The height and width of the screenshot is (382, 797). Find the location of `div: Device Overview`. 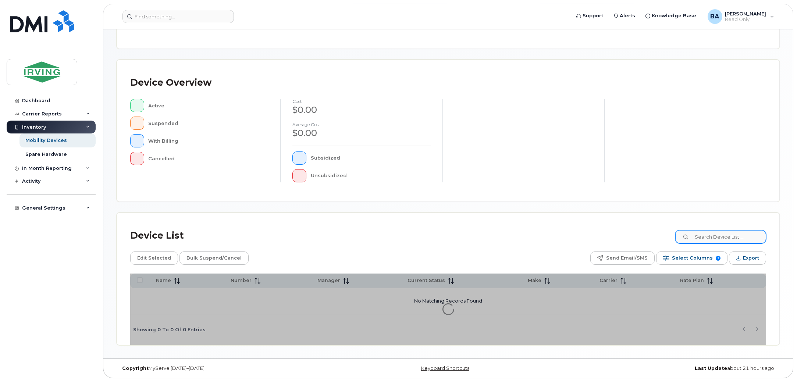

div: Device Overview is located at coordinates (171, 83).